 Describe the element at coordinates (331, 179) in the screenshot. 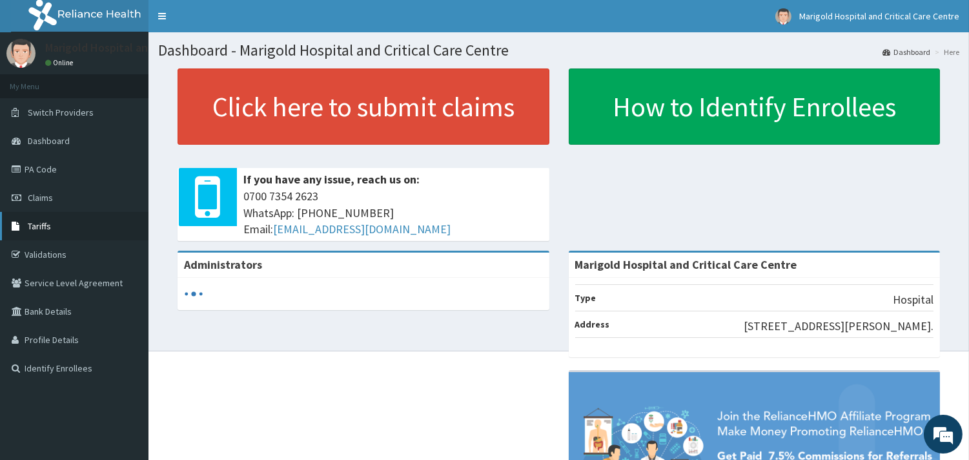

I see `b: If you have any issue, reach us on:` at that location.